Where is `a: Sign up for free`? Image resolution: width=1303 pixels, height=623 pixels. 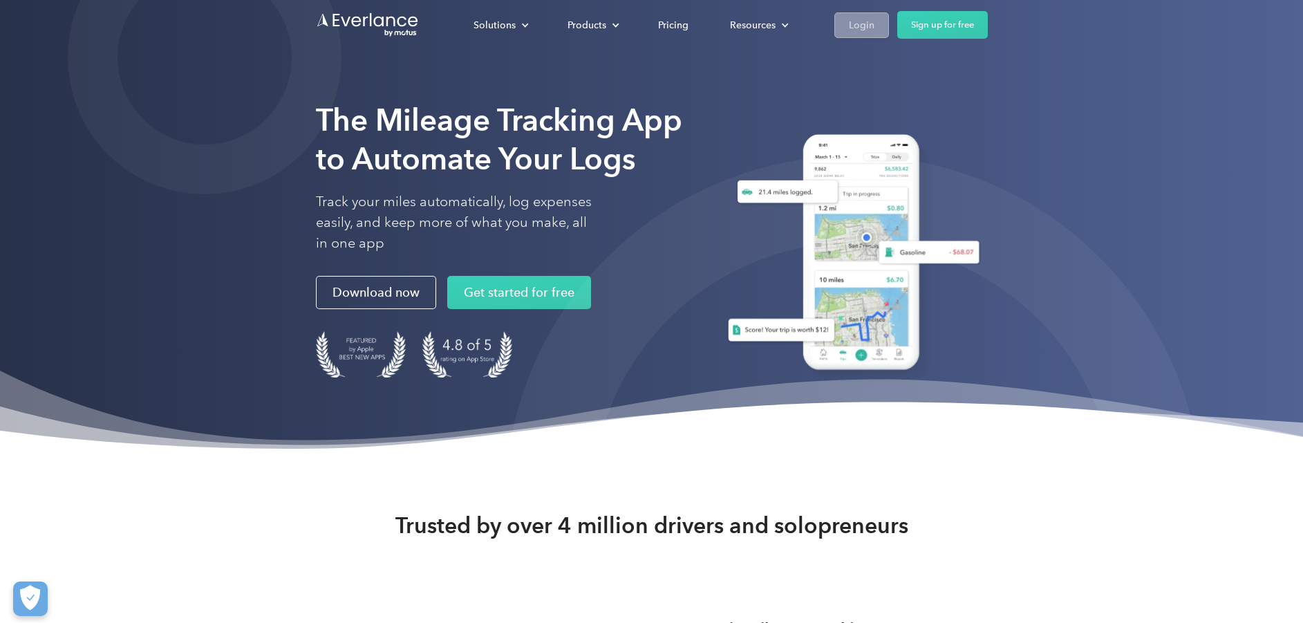 a: Sign up for free is located at coordinates (942, 25).